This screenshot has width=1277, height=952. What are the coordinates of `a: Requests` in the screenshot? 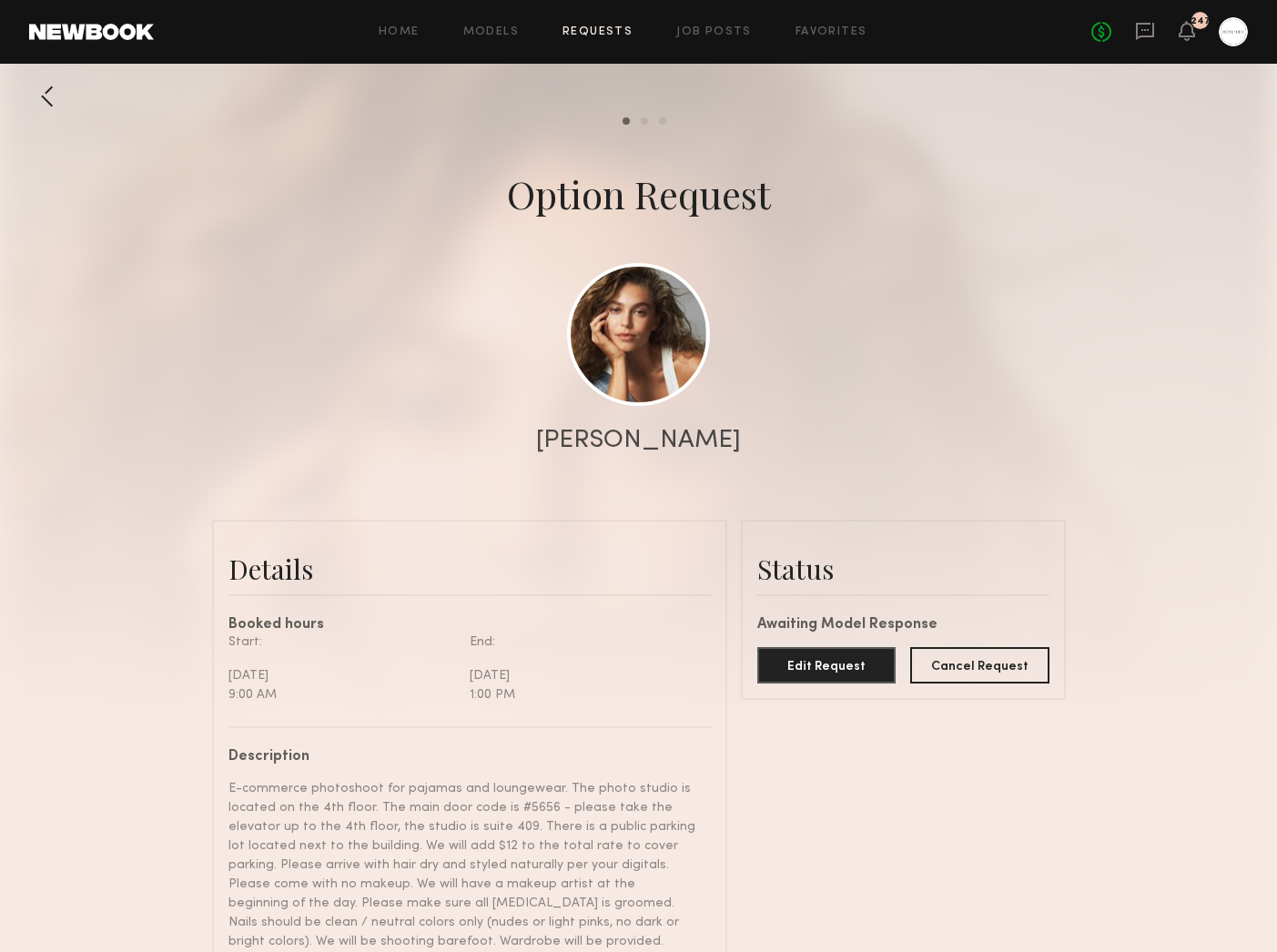 It's located at (597, 32).